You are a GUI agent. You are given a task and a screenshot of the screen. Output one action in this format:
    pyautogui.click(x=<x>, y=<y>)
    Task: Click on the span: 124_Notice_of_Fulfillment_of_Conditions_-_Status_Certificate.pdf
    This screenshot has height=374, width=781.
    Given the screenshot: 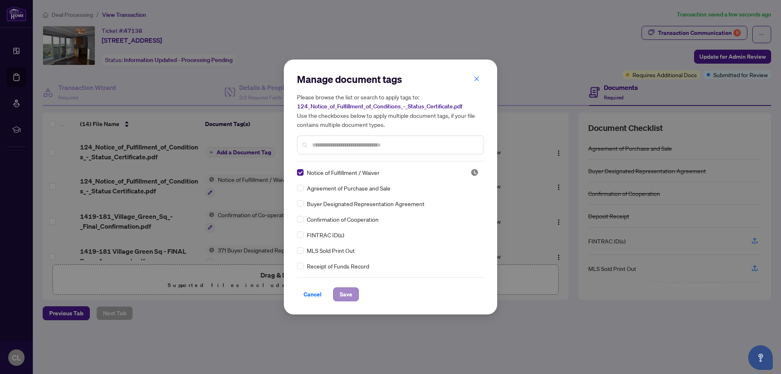 What is the action you would take?
    pyautogui.click(x=379, y=106)
    